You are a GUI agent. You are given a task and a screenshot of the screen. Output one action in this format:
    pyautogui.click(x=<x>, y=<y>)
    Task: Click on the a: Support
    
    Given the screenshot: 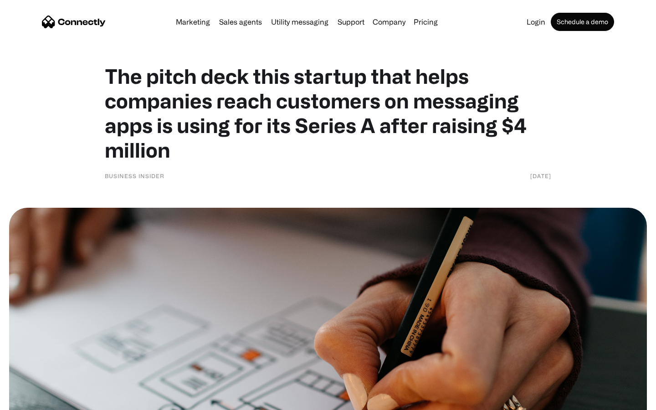 What is the action you would take?
    pyautogui.click(x=351, y=22)
    